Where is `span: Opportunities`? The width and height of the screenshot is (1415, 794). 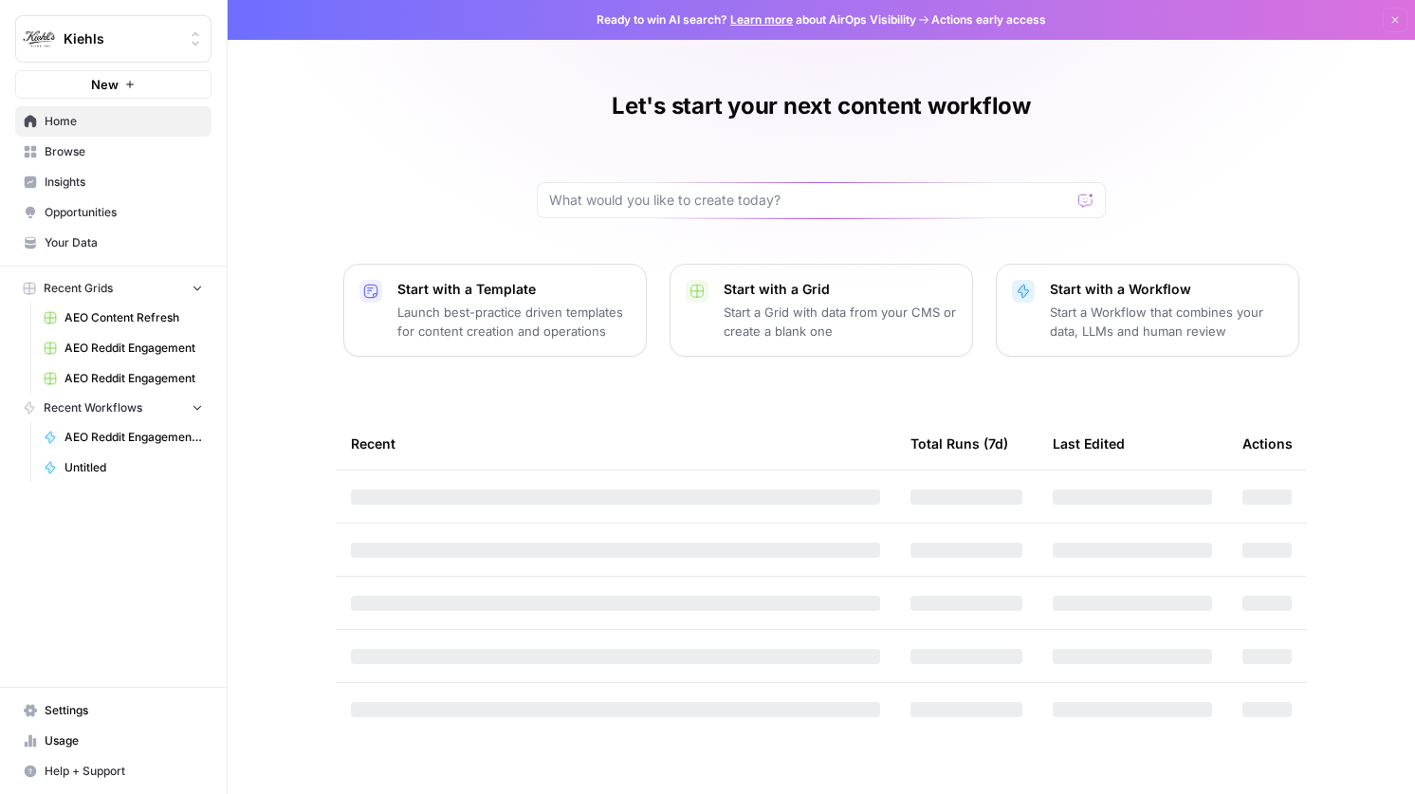
span: Opportunities is located at coordinates (123, 212).